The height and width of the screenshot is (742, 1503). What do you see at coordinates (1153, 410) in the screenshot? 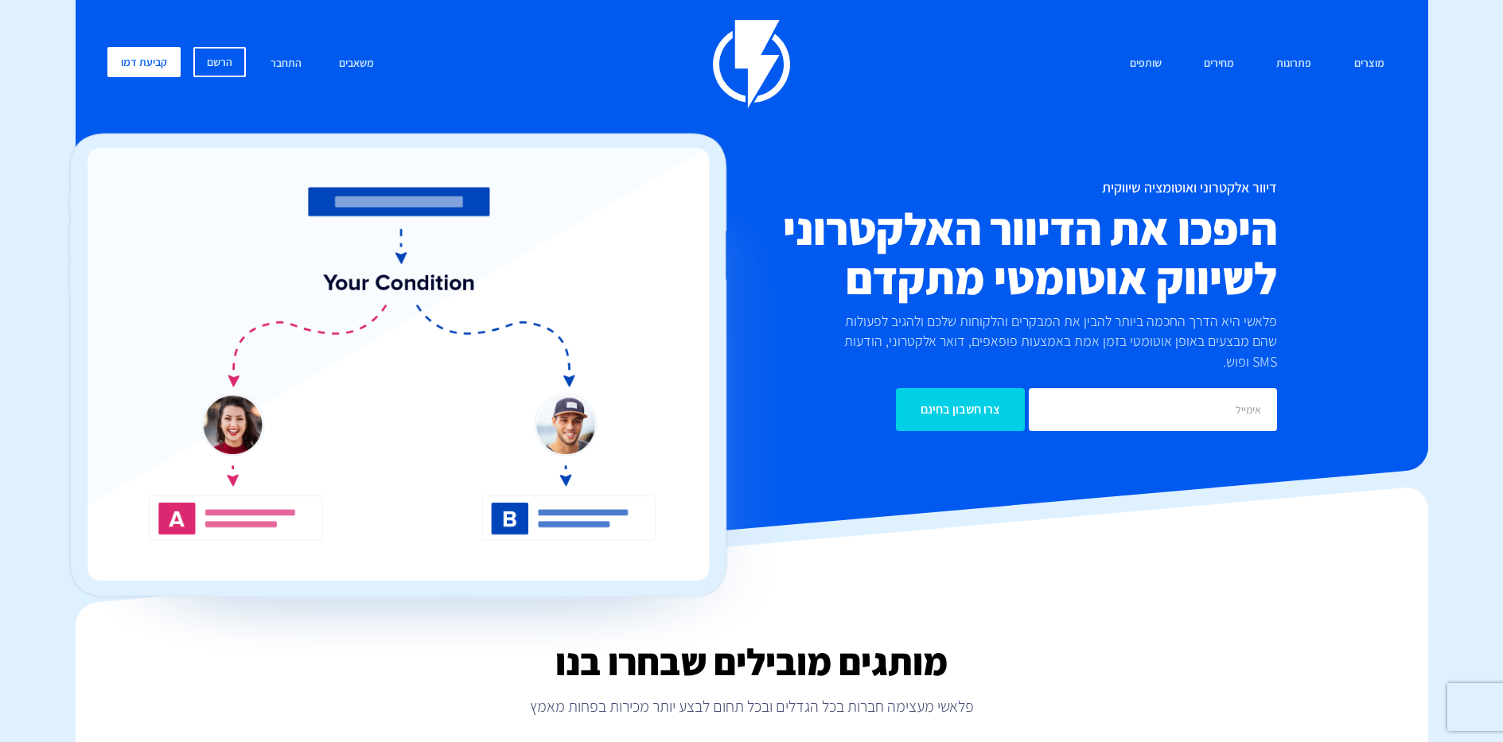
I see `input: אימייל` at bounding box center [1153, 410].